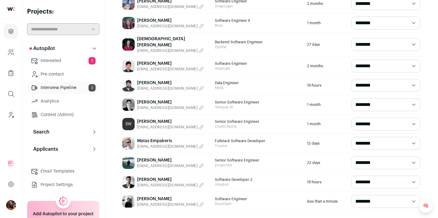 The height and width of the screenshot is (218, 438). What do you see at coordinates (170, 141) in the screenshot?
I see `a: Matas Empakeris` at bounding box center [170, 141].